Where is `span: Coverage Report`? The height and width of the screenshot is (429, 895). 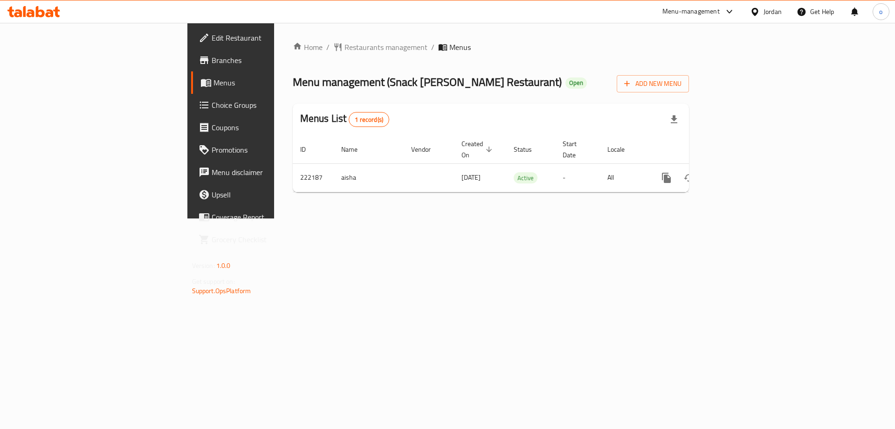
span: Coverage Report is located at coordinates (270, 217).